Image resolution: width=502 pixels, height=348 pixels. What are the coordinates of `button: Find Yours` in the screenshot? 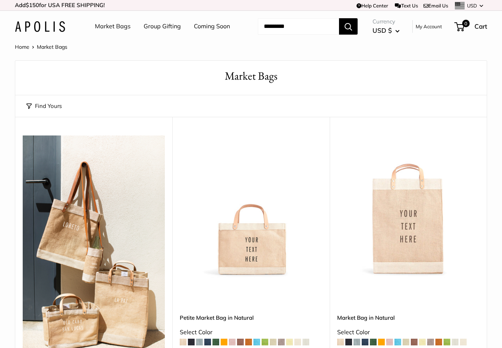 It's located at (44, 106).